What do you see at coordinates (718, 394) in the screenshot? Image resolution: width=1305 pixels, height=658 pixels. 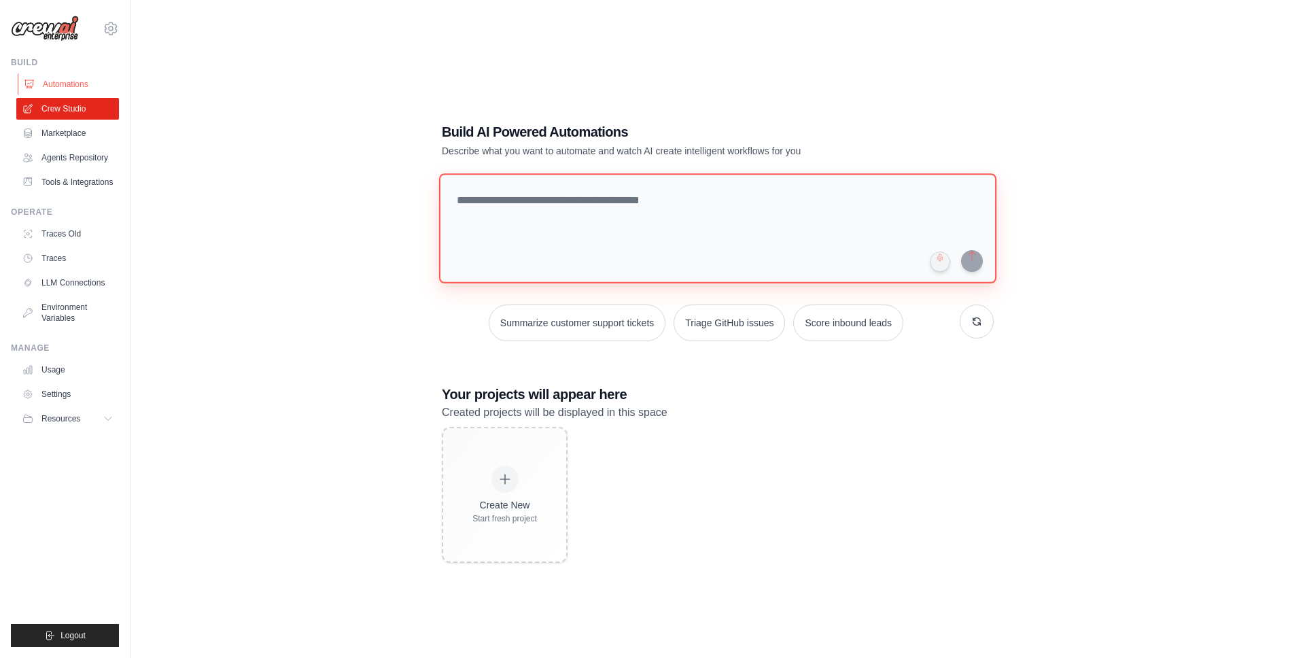 I see `h3: Your projects will appear here` at bounding box center [718, 394].